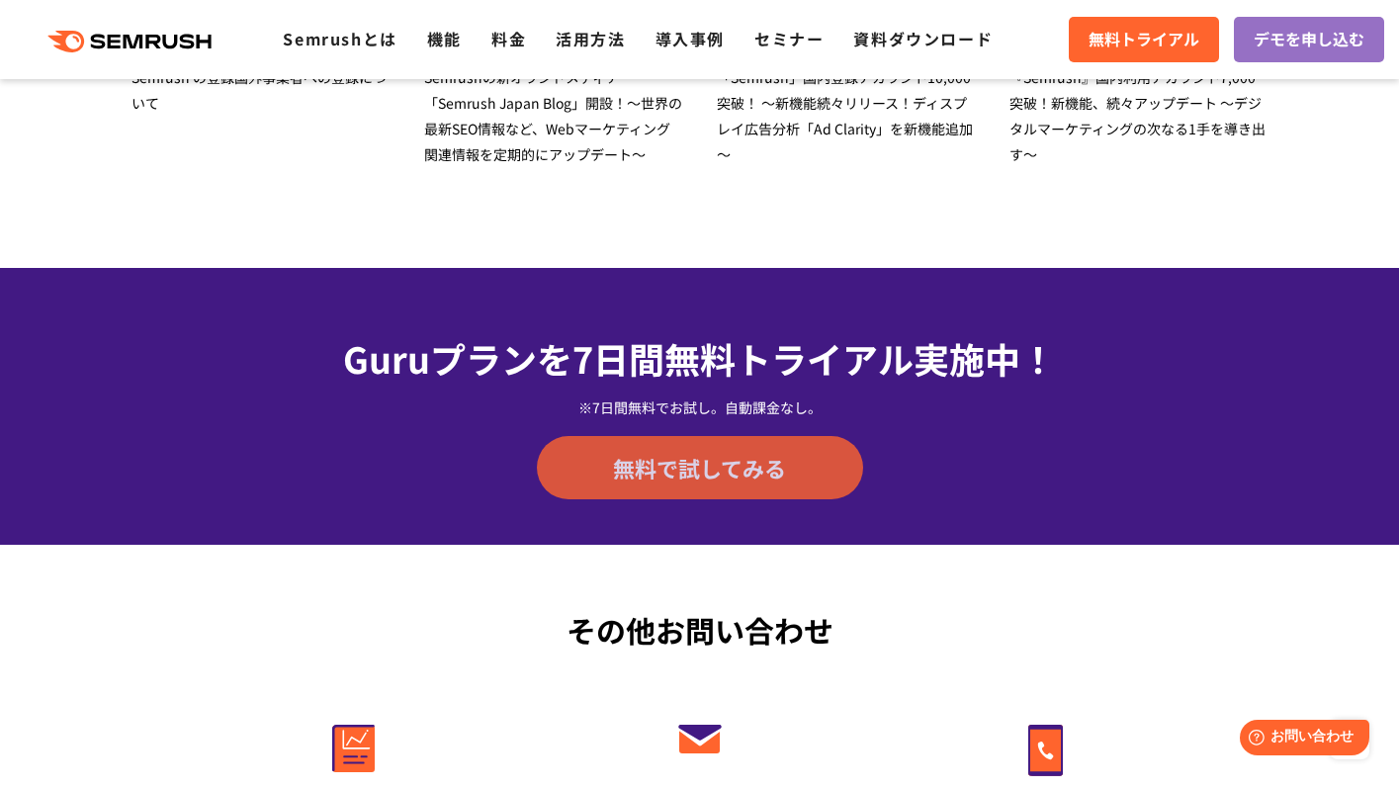 The image size is (1399, 789). I want to click on span: お問い合わせ, so click(89, 25).